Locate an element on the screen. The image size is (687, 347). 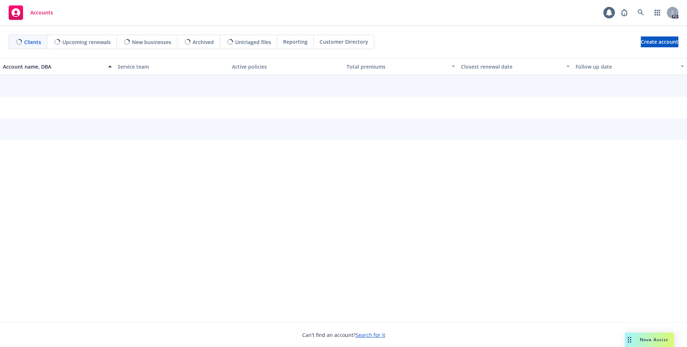
span: Untriaged files is located at coordinates (253, 42).